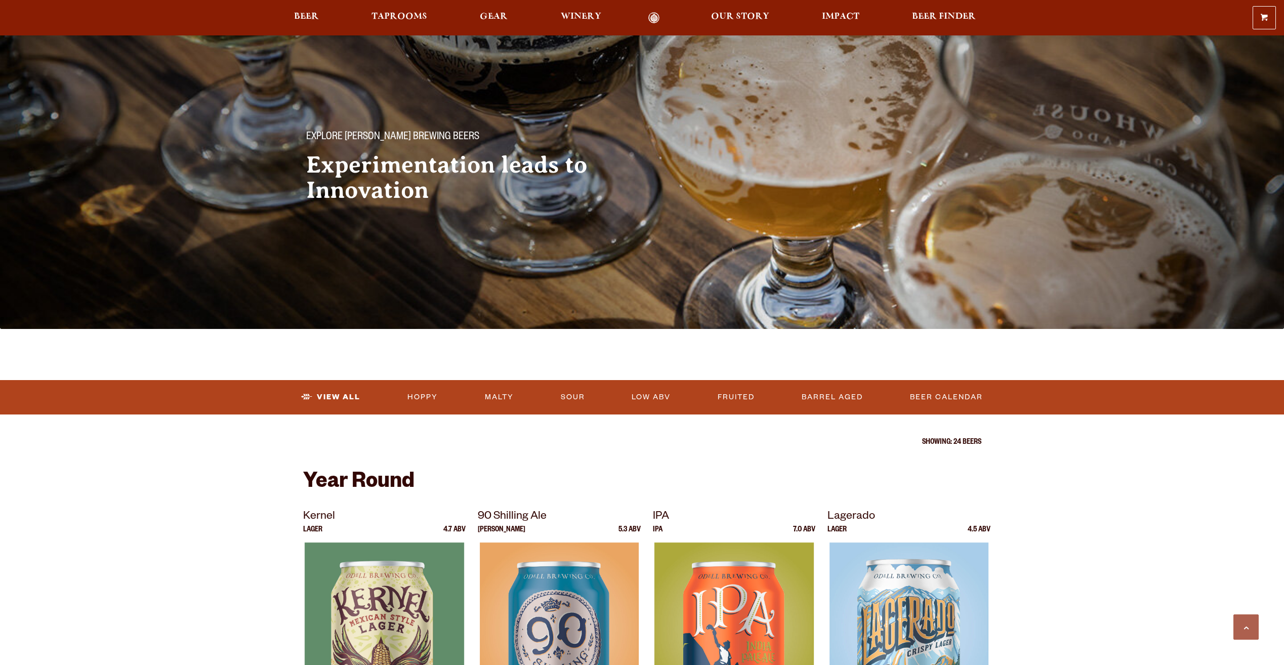  I want to click on span: Beer, so click(306, 17).